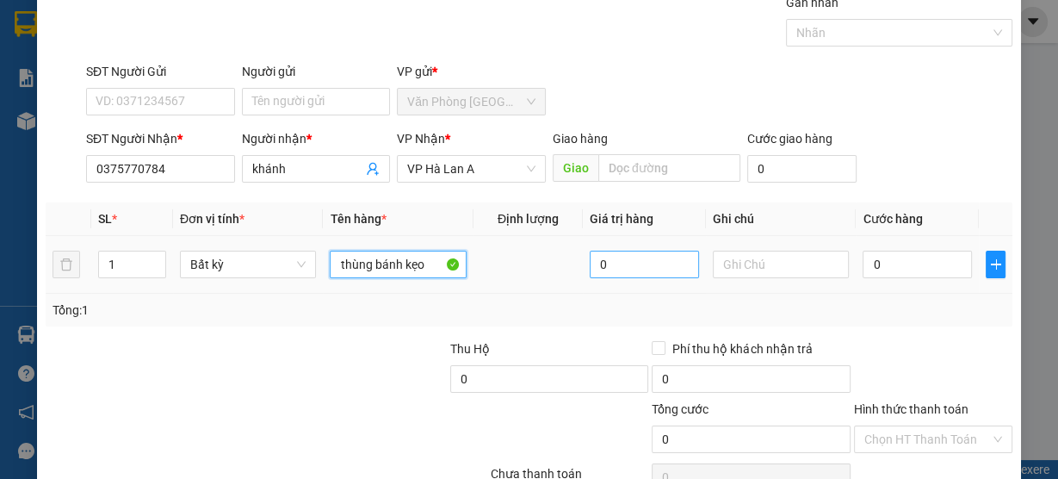  I want to click on div: Người gửi, so click(316, 71).